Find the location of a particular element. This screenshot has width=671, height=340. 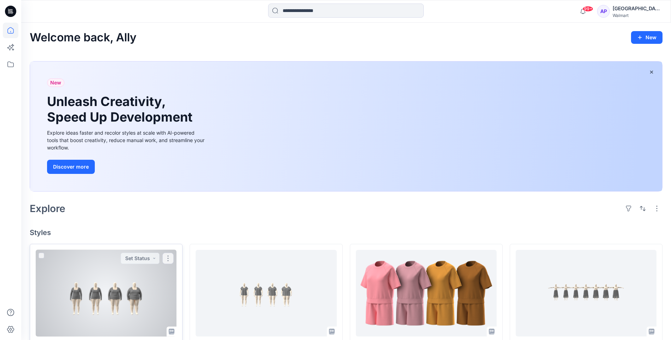

button: New is located at coordinates (646, 37).